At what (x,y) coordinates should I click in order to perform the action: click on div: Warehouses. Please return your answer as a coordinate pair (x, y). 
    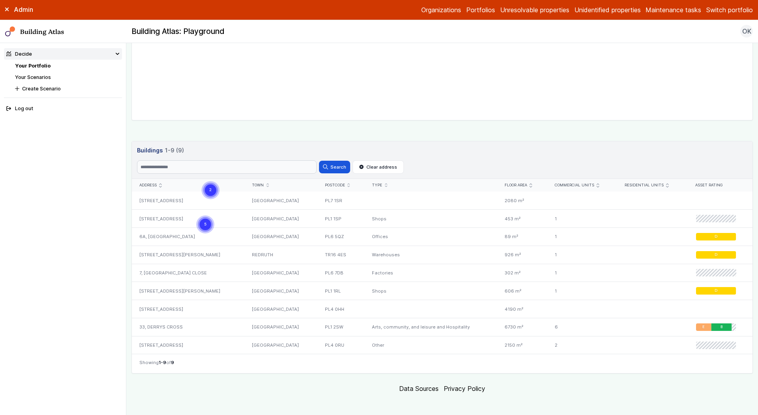
    Looking at the image, I should click on (431, 255).